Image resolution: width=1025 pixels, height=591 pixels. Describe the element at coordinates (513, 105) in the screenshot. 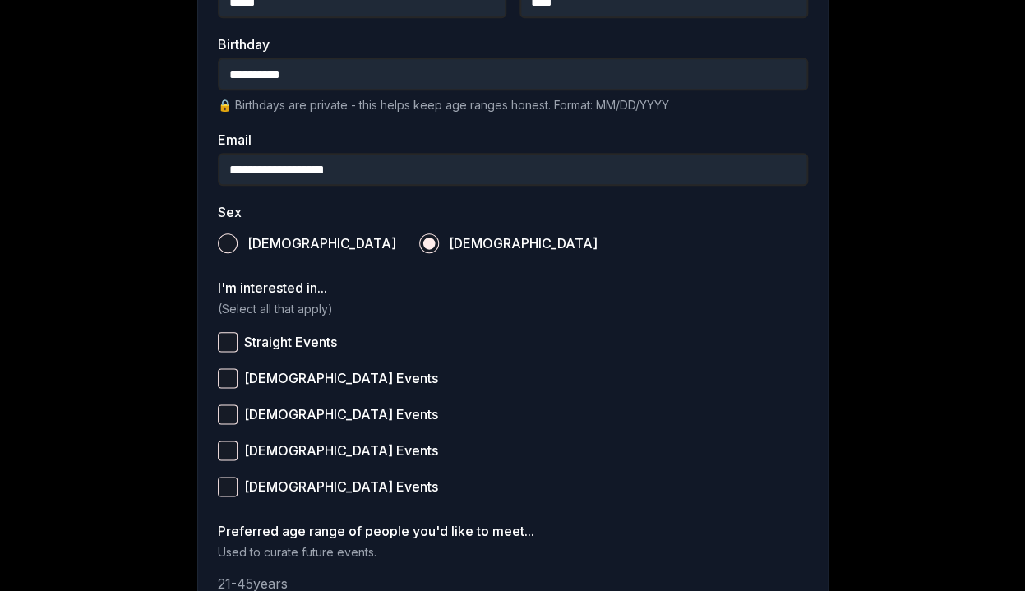

I see `p: 🔒 Birthdays are private - this helps keep age ranges honest. Format: MM/DD/YYYY` at that location.